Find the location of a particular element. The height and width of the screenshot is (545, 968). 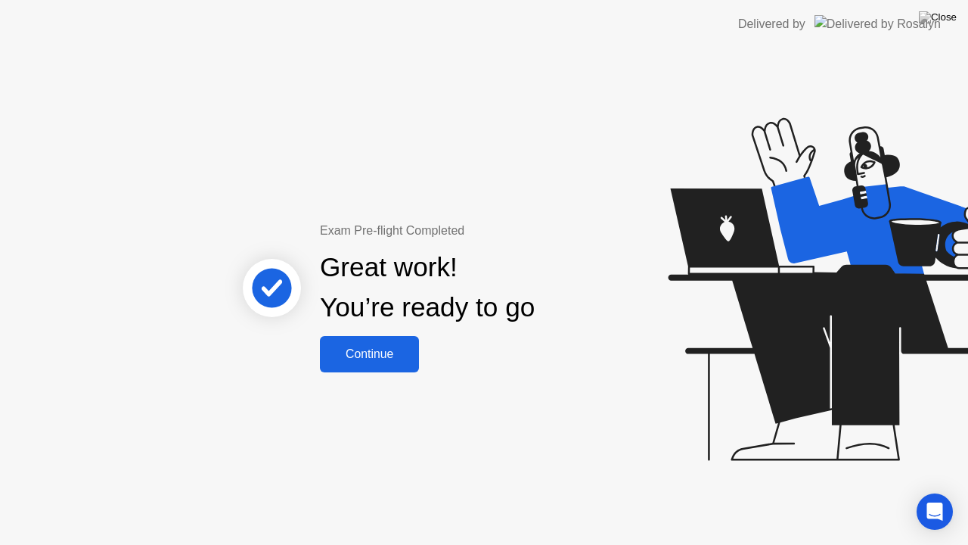

div: Delivered by is located at coordinates (772, 24).